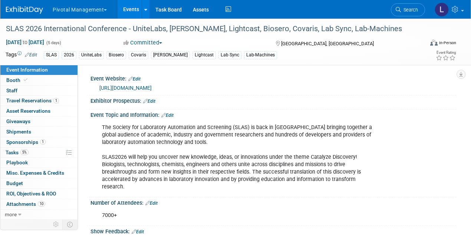 The width and height of the screenshot is (471, 237). I want to click on span: Search, so click(410, 10).